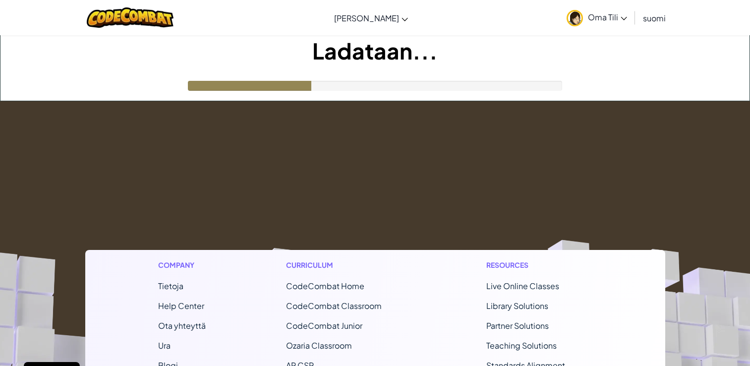 The height and width of the screenshot is (366, 750). What do you see at coordinates (170, 285) in the screenshot?
I see `a: Tietoja` at bounding box center [170, 285].